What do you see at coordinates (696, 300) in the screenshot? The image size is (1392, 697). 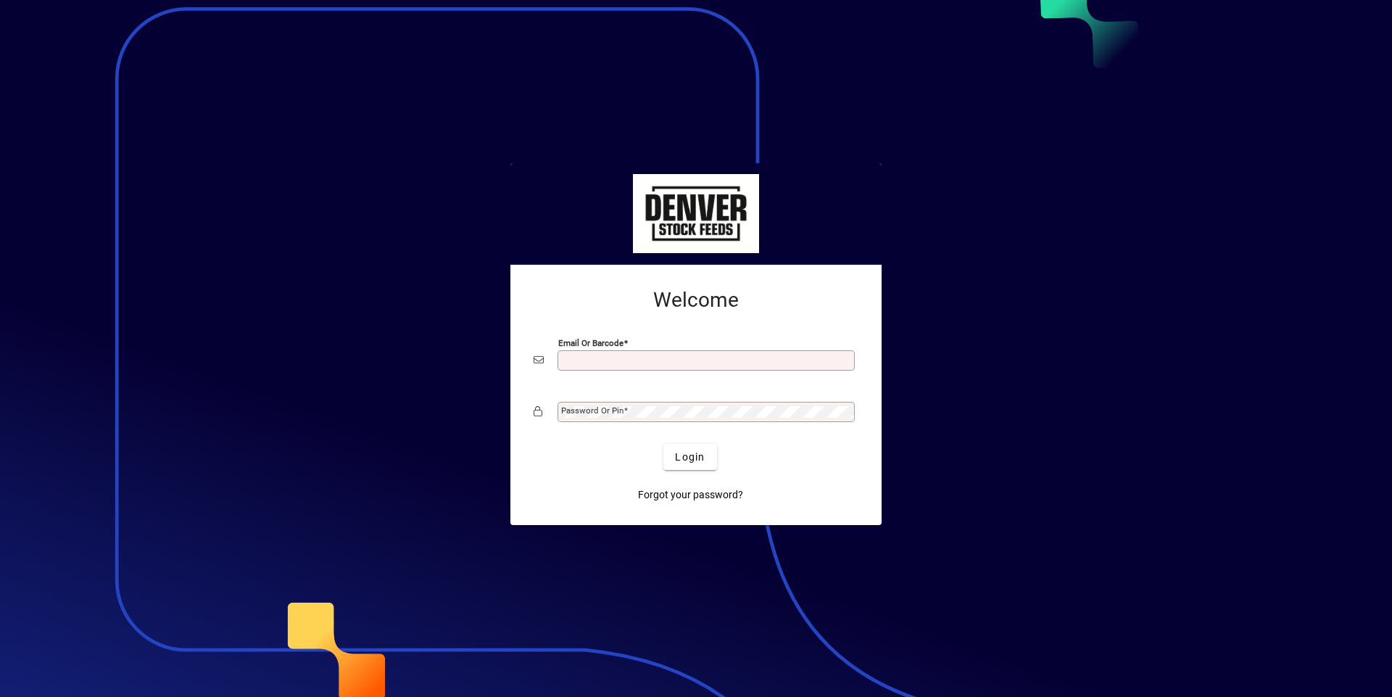 I see `h2: Welcome` at bounding box center [696, 300].